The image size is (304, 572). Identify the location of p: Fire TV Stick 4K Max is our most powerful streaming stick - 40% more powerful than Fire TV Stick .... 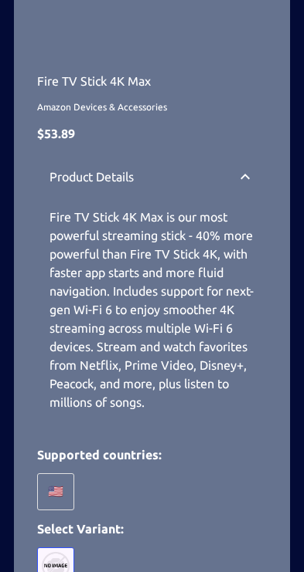
(151, 310).